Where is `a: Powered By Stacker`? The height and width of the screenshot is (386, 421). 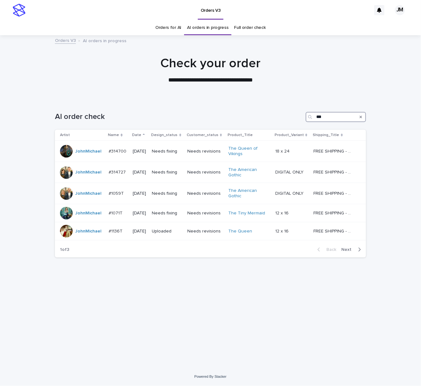 a: Powered By Stacker is located at coordinates (210, 377).